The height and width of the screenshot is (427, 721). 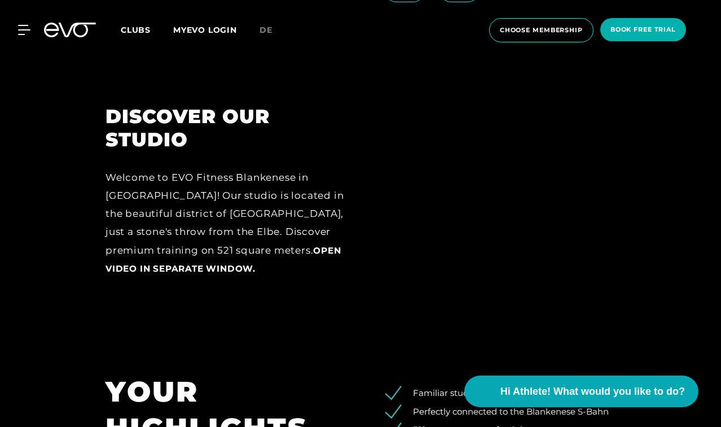 What do you see at coordinates (187, 128) in the screenshot?
I see `font: DISCOVER OUR STUDIO` at bounding box center [187, 128].